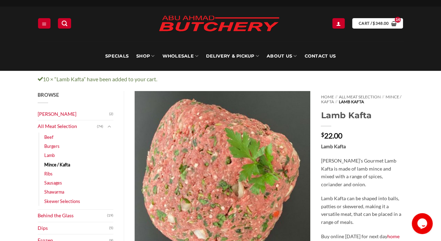  What do you see at coordinates (53, 183) in the screenshot?
I see `a: Sausages` at bounding box center [53, 183].